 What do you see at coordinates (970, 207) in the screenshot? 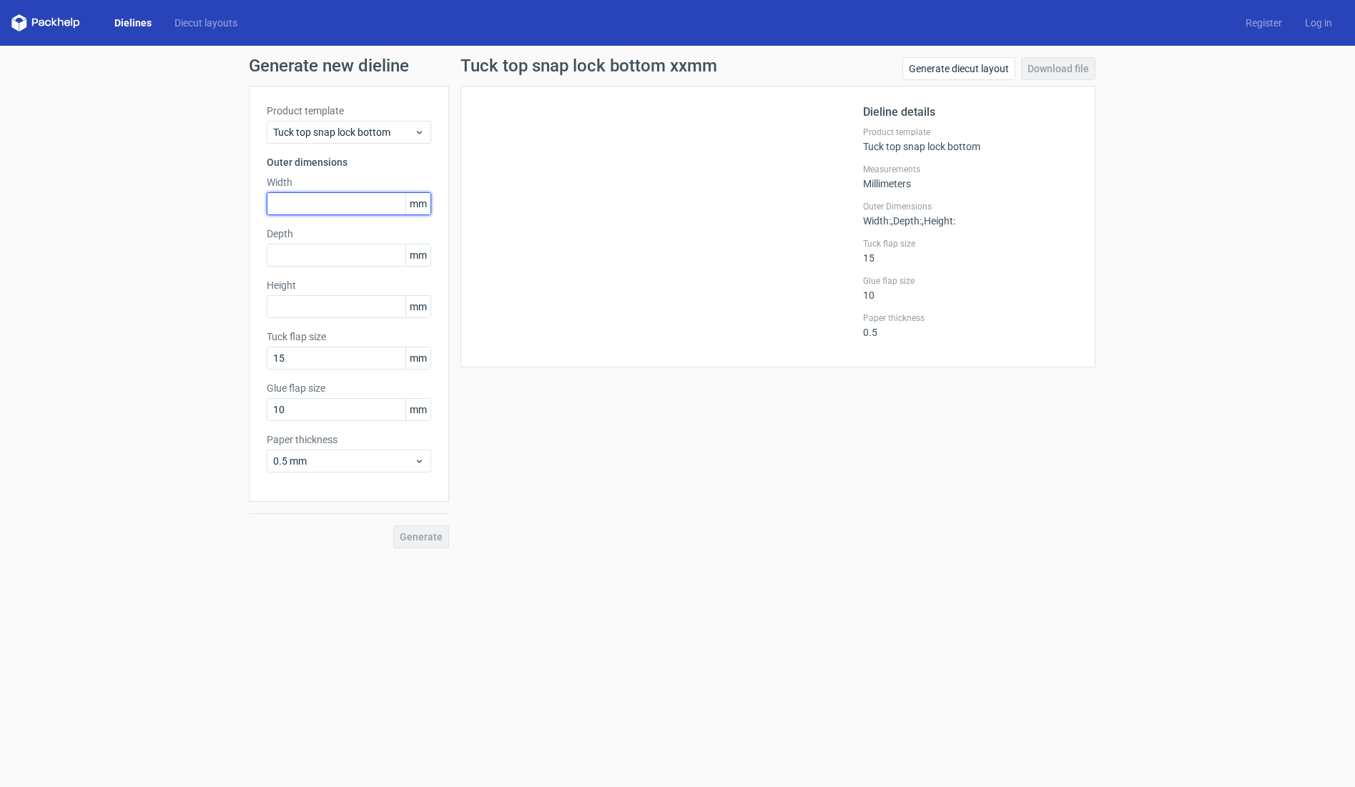
I see `label: Outer Dimensions` at bounding box center [970, 207].